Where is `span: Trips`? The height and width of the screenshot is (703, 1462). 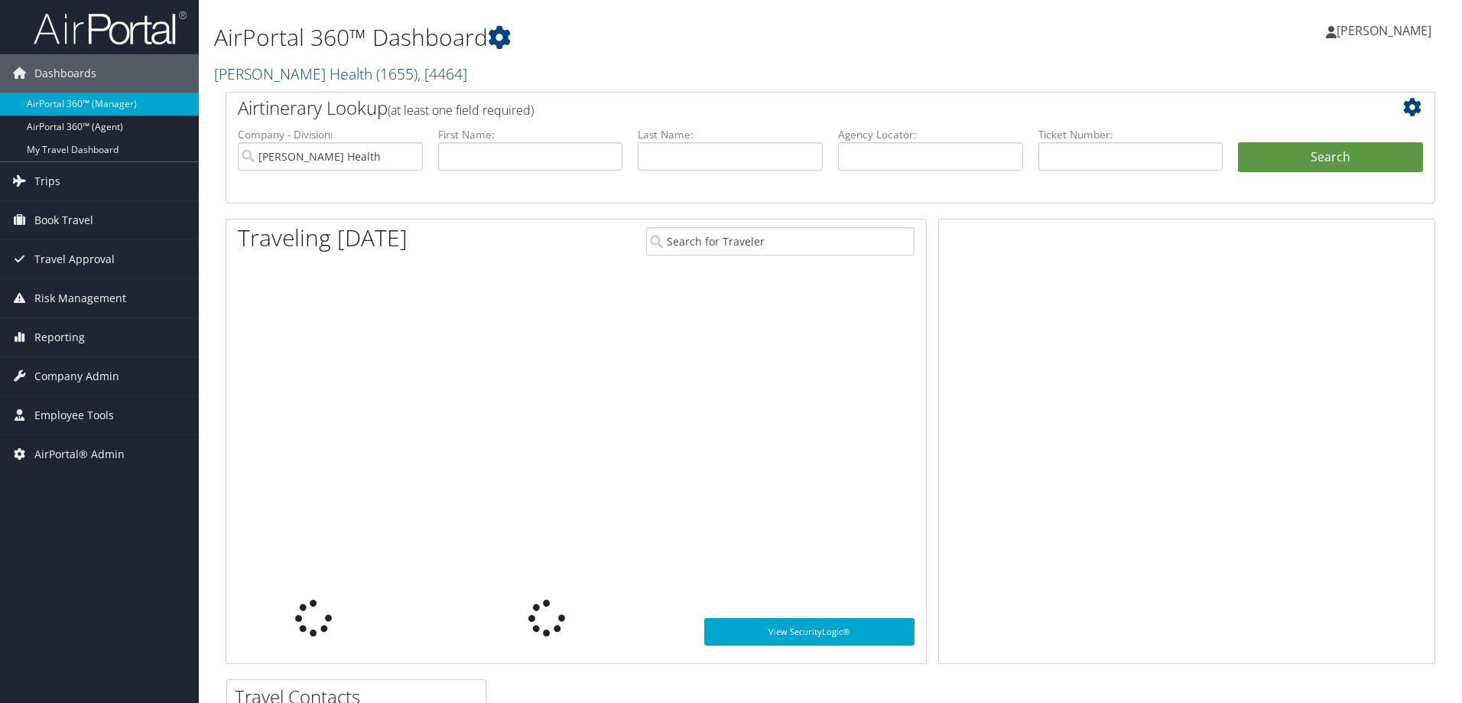
span: Trips is located at coordinates (47, 181).